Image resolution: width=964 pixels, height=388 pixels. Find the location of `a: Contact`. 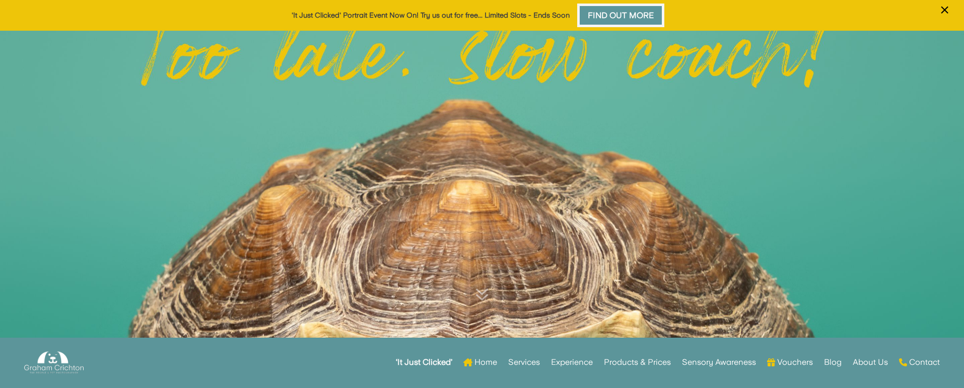

a: Contact is located at coordinates (919, 363).